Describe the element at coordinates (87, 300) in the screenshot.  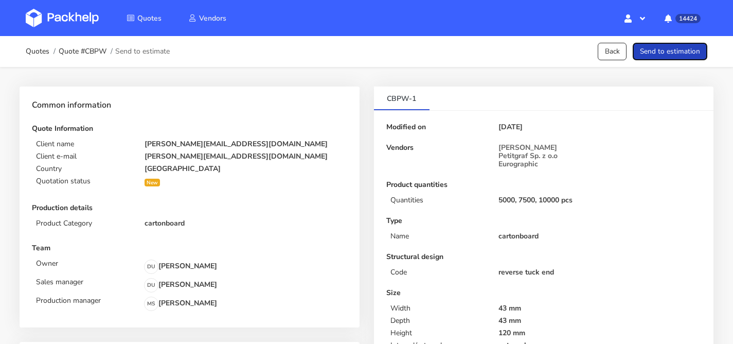
I see `p: Production manager` at that location.